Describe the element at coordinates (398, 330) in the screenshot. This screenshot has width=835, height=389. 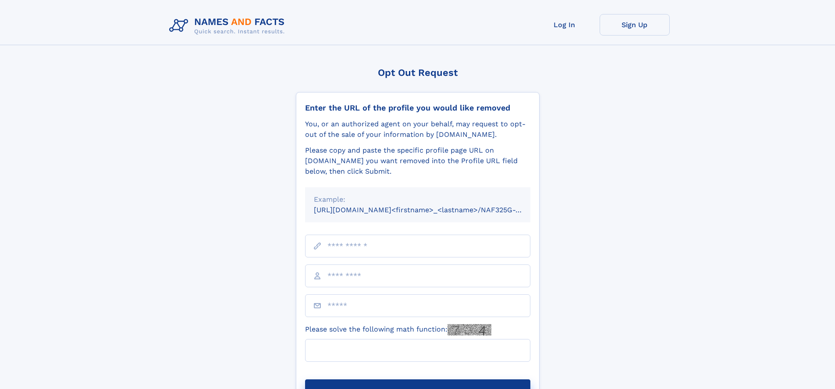
I see `label: Please solve the following math function:` at that location.